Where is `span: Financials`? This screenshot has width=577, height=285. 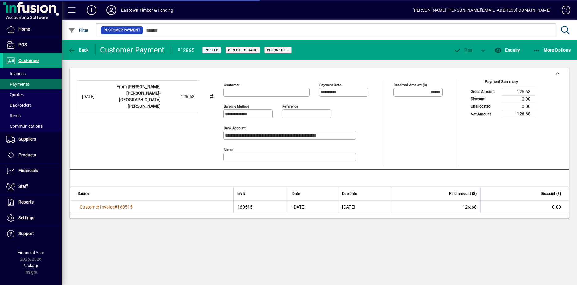 span: Financials is located at coordinates (28, 170).